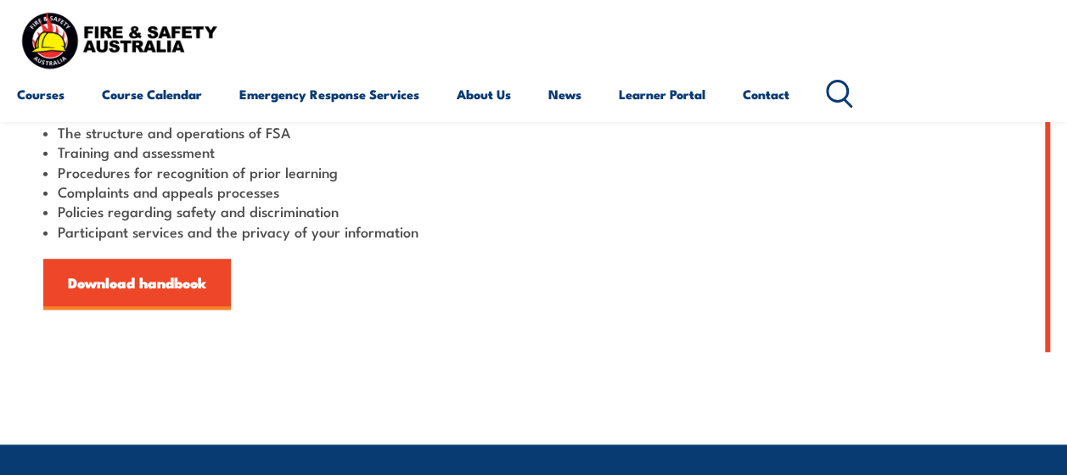 This screenshot has height=475, width=1067. What do you see at coordinates (484, 94) in the screenshot?
I see `a: About Us` at bounding box center [484, 94].